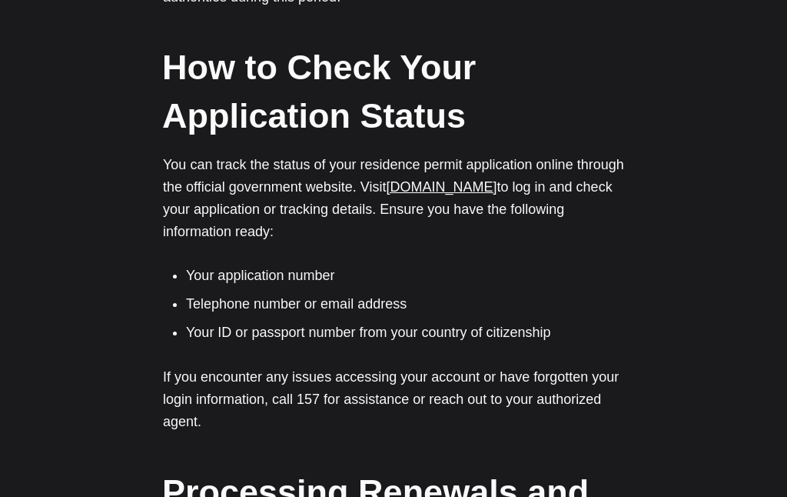 The height and width of the screenshot is (497, 787). I want to click on li: Telephone number or email address, so click(405, 304).